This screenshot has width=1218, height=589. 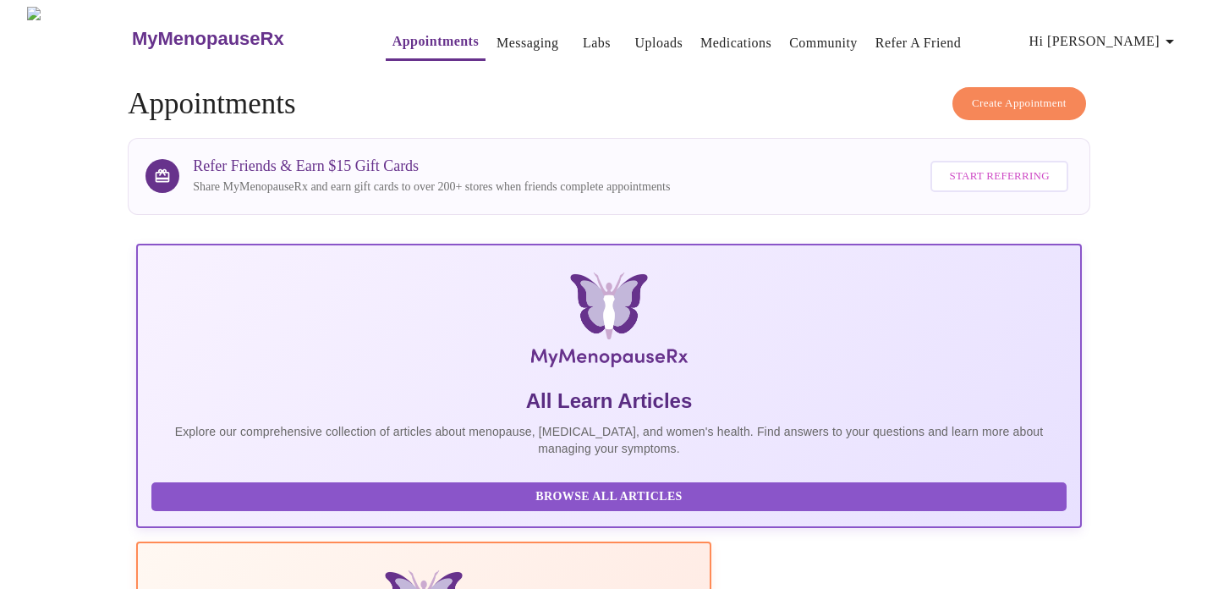 I want to click on button: Browse All Articles, so click(x=609, y=496).